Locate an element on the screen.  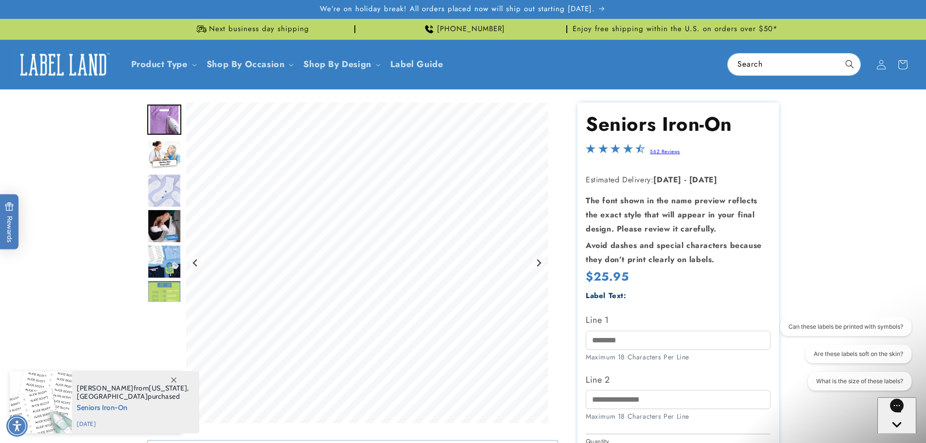
div: Go to slide 6 is located at coordinates (164, 297).